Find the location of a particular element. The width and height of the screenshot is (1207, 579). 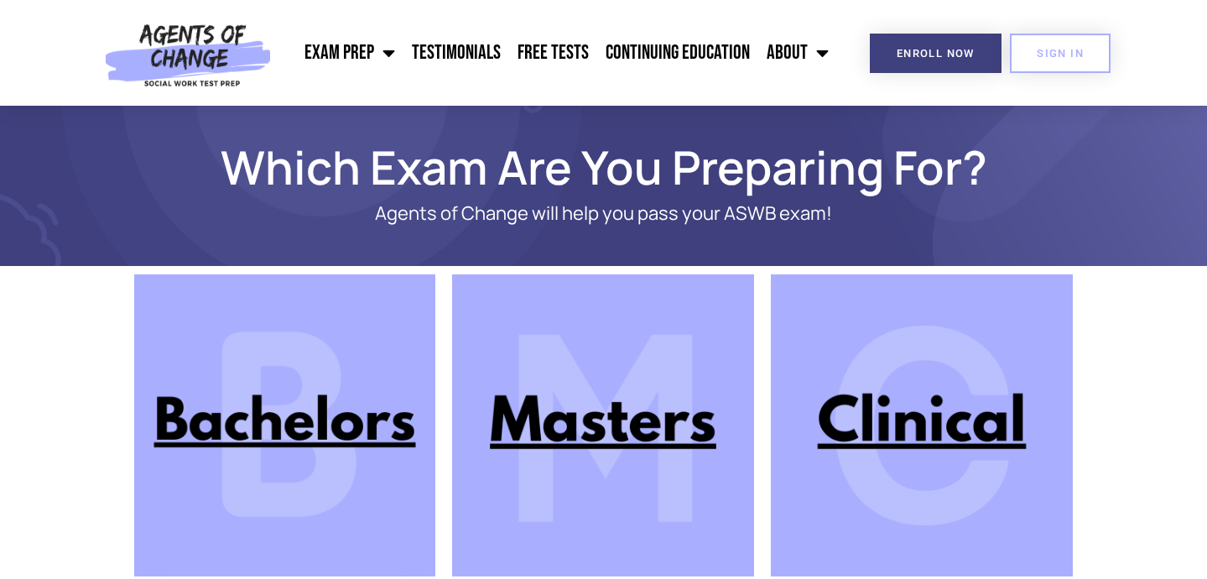

a: Exam Prep is located at coordinates (350, 53).